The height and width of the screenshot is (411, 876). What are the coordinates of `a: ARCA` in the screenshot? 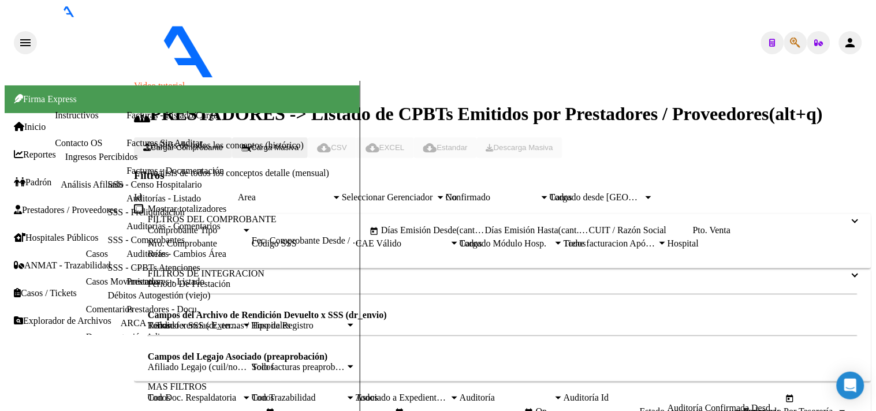 It's located at (133, 323).